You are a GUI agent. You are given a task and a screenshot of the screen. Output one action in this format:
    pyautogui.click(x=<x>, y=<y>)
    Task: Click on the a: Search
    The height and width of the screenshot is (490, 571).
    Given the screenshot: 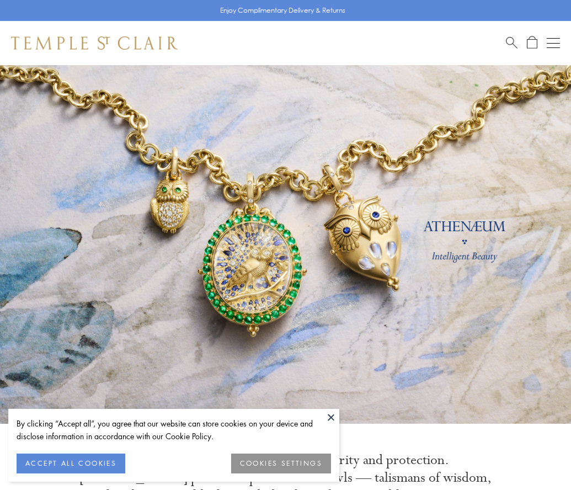 What is the action you would take?
    pyautogui.click(x=511, y=42)
    